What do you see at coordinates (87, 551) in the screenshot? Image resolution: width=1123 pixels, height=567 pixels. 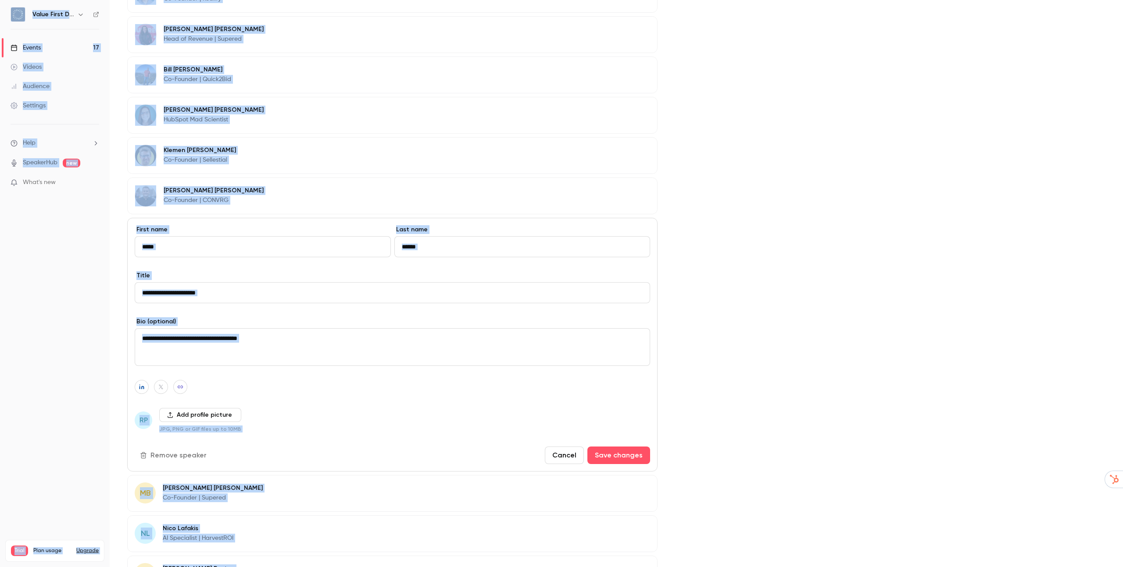 I see `button: Upgrade` at bounding box center [87, 551].